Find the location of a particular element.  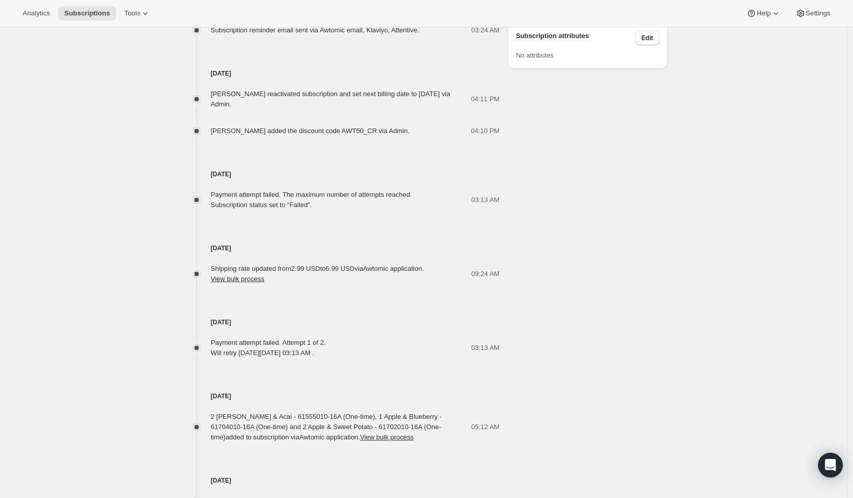

span: No attributes is located at coordinates (535, 55).